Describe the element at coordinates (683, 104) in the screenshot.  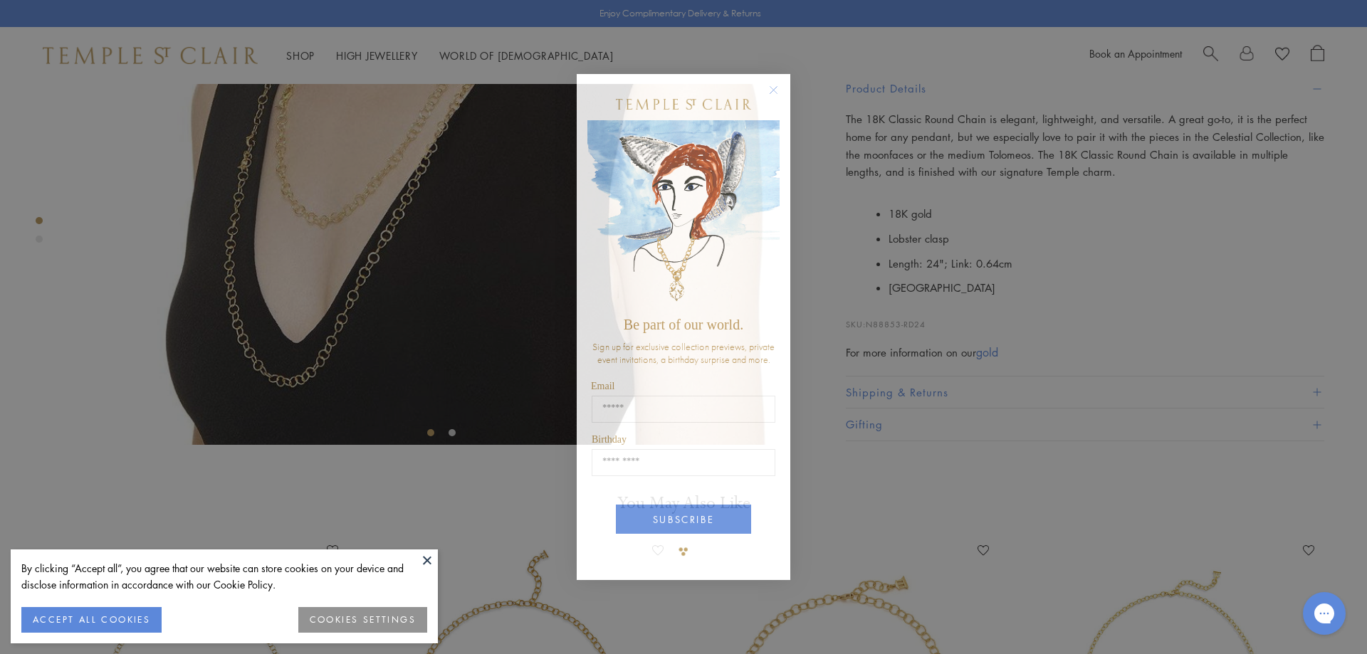
I see `img: Temple St. Clair` at that location.